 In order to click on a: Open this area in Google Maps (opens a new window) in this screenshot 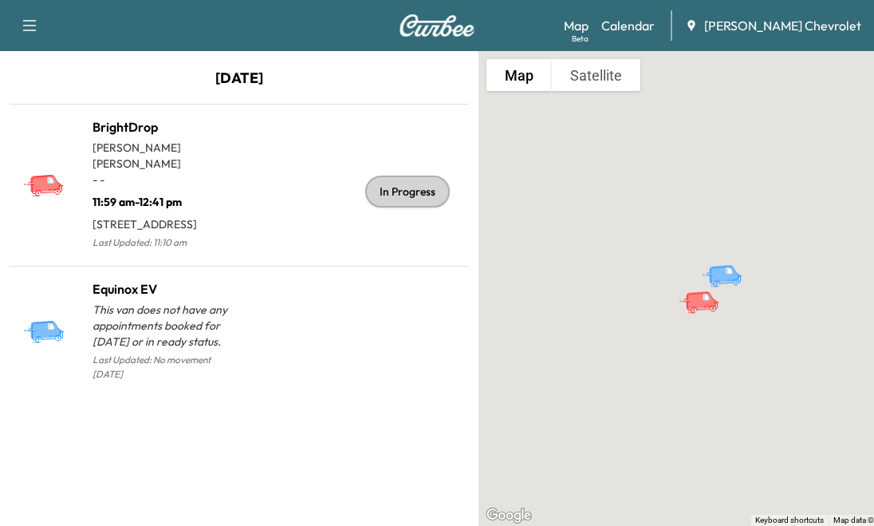, I will do `click(509, 515)`.